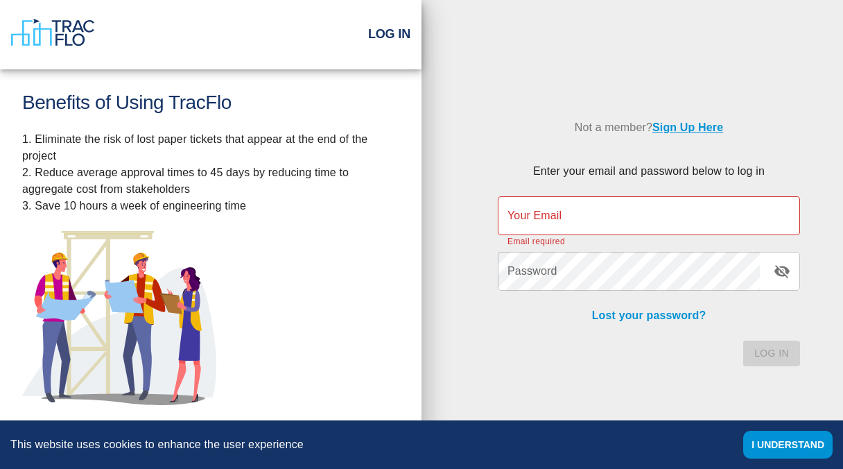 This screenshot has height=469, width=843. Describe the element at coordinates (788, 444) in the screenshot. I see `button: Accept cookies` at that location.